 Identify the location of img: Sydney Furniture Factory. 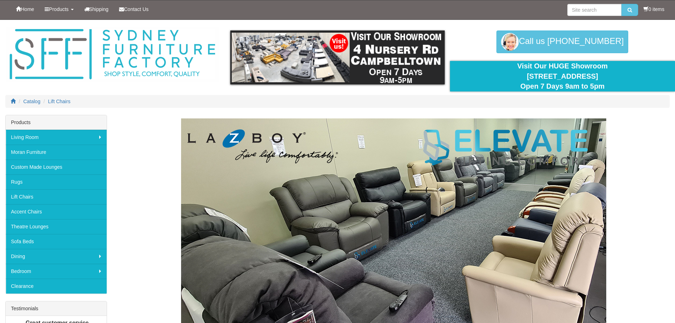
(112, 54).